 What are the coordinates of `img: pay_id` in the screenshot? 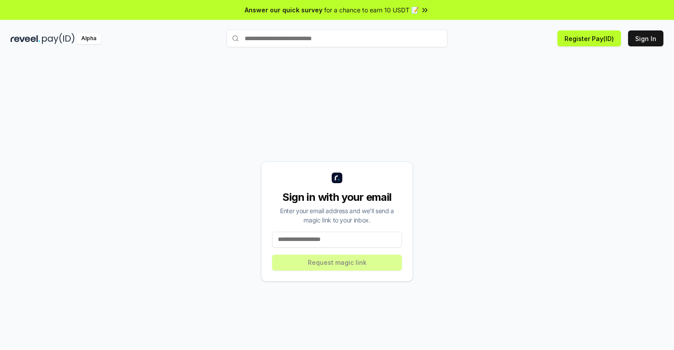 It's located at (58, 38).